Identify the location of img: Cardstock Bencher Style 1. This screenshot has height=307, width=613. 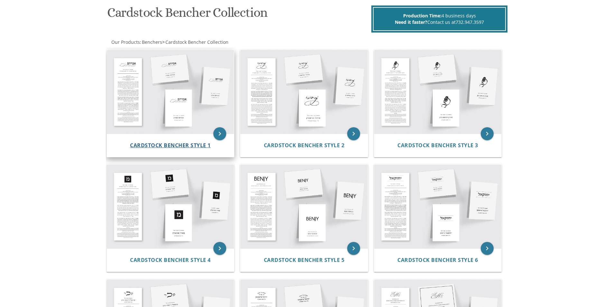
(171, 92).